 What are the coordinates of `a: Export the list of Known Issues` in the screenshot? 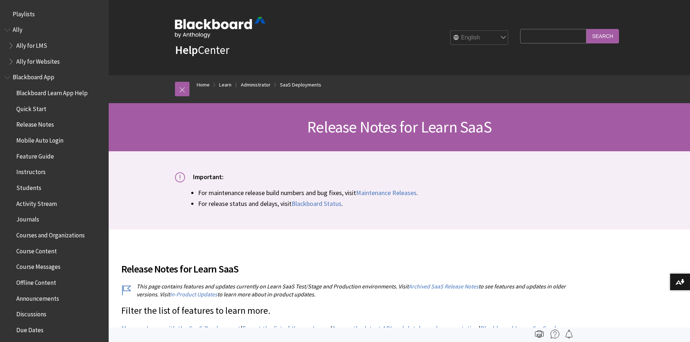 It's located at (286, 329).